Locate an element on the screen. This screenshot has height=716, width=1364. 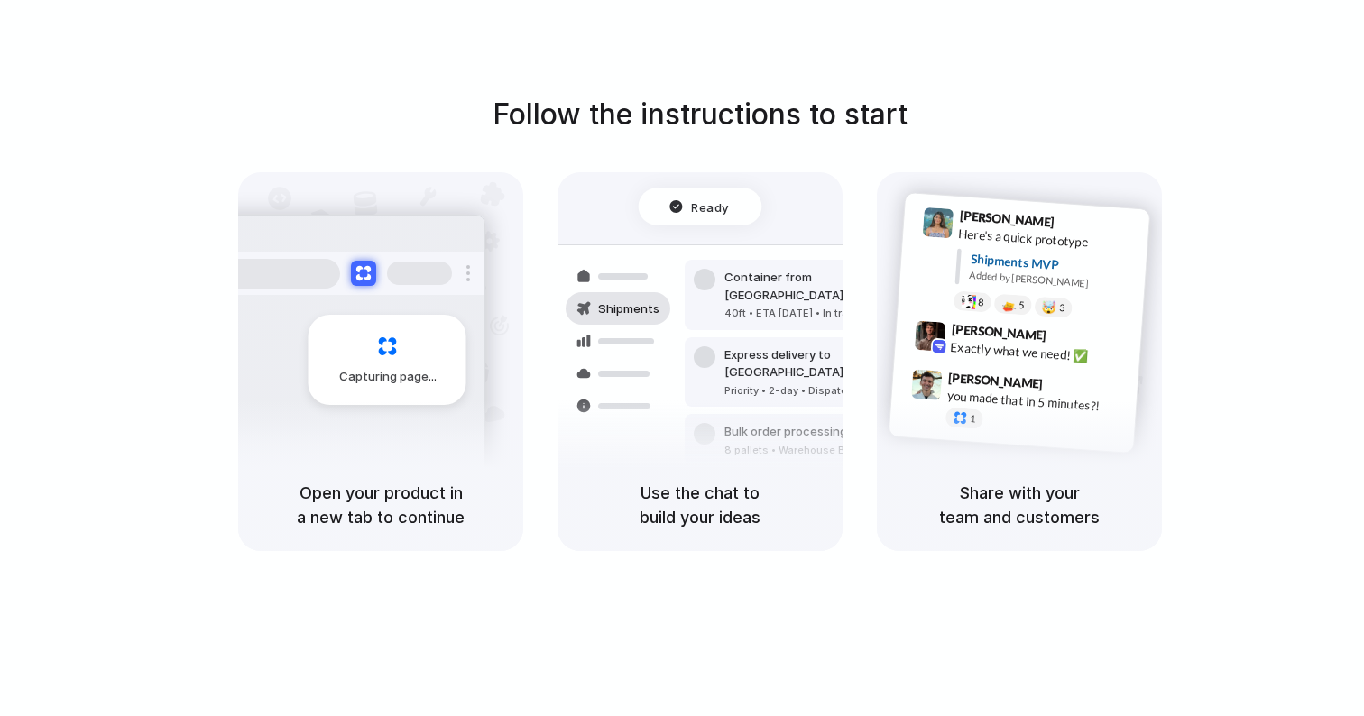
span: 9:41 AM is located at coordinates (1078, 226).